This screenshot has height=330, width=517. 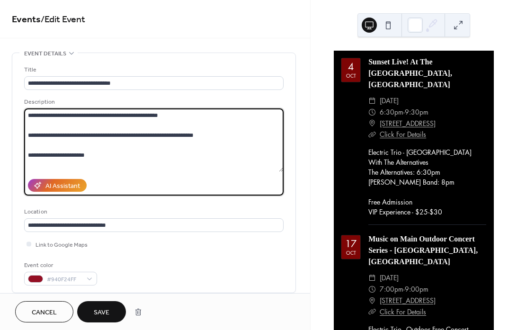 What do you see at coordinates (391, 112) in the screenshot?
I see `span: 6:30pm` at bounding box center [391, 112].